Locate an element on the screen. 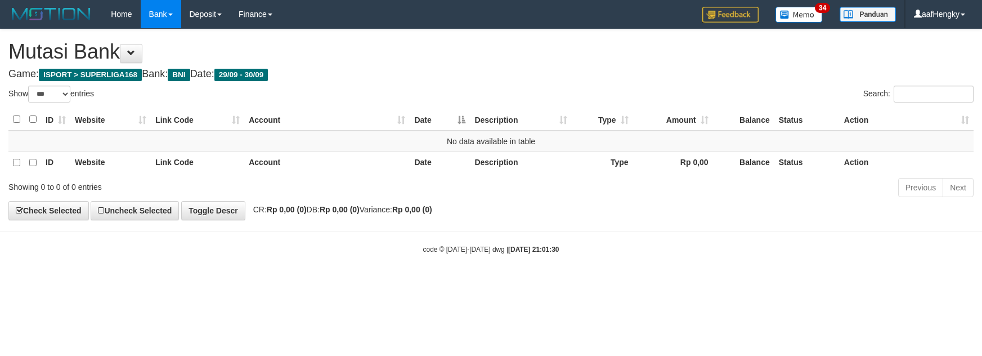 The height and width of the screenshot is (356, 982). a: Toggle Descr is located at coordinates (213, 210).